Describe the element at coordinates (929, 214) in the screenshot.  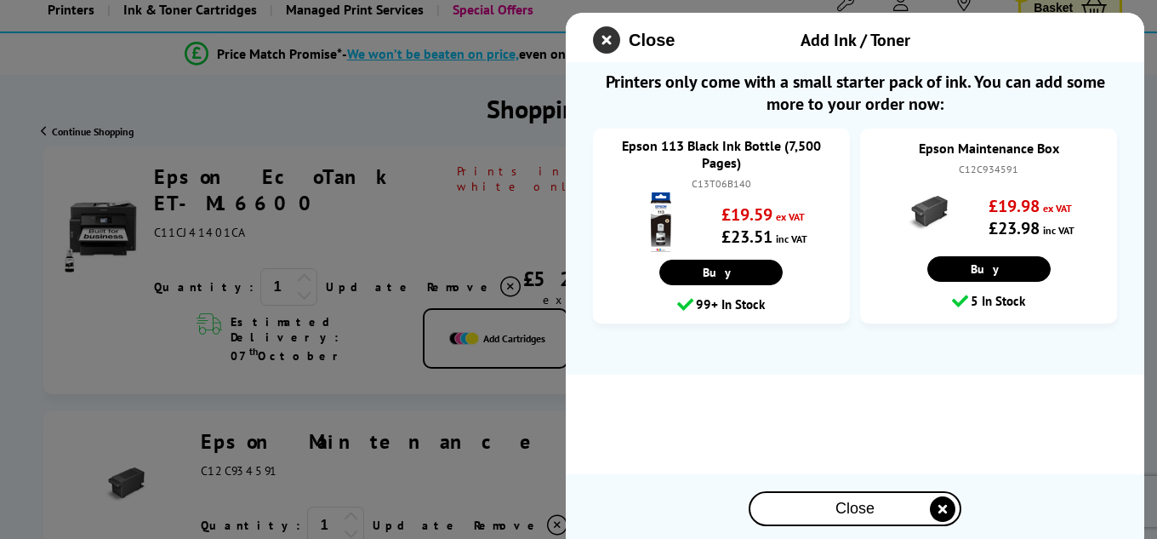
I see `img: Epson Maintenance Box` at that location.